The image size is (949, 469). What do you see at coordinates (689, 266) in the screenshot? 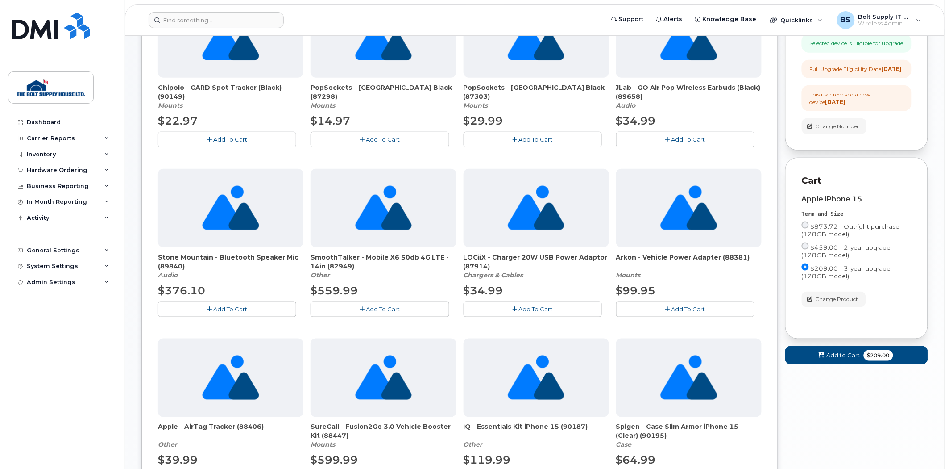
I see `div: Arkon - Vehicle Power Adapter (88381)` at bounding box center [689, 266].